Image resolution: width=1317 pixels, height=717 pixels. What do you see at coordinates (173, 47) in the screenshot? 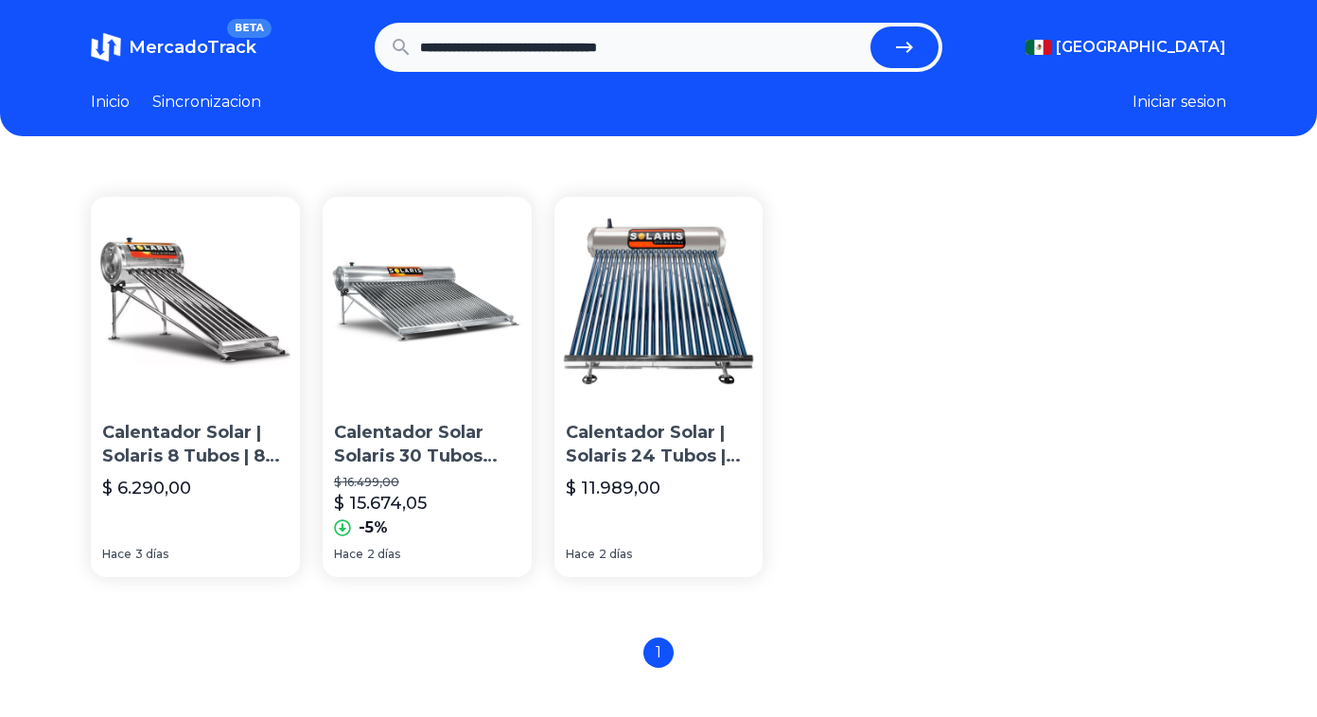
I see `a: MercadoTrackBETA` at bounding box center [173, 47].